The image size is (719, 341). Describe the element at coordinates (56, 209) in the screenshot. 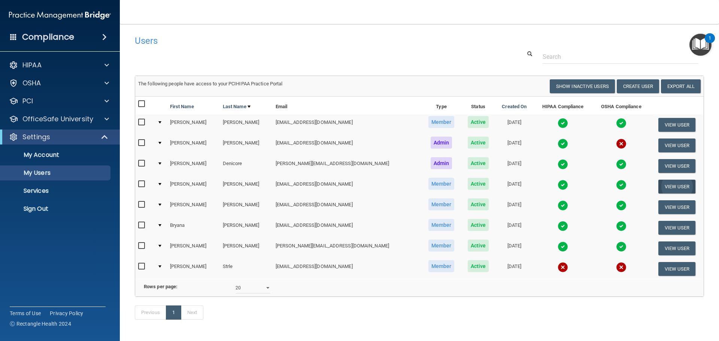

I see `p: Sign Out` at that location.